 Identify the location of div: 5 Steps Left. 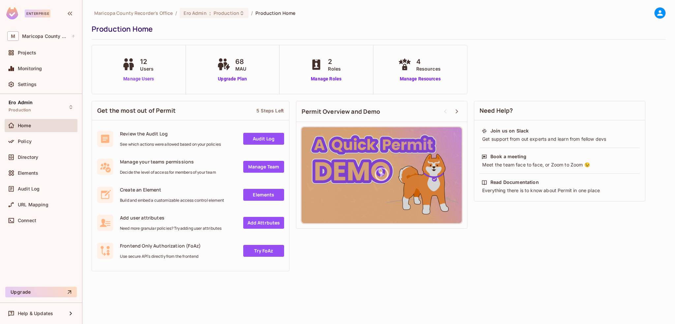
(270, 110).